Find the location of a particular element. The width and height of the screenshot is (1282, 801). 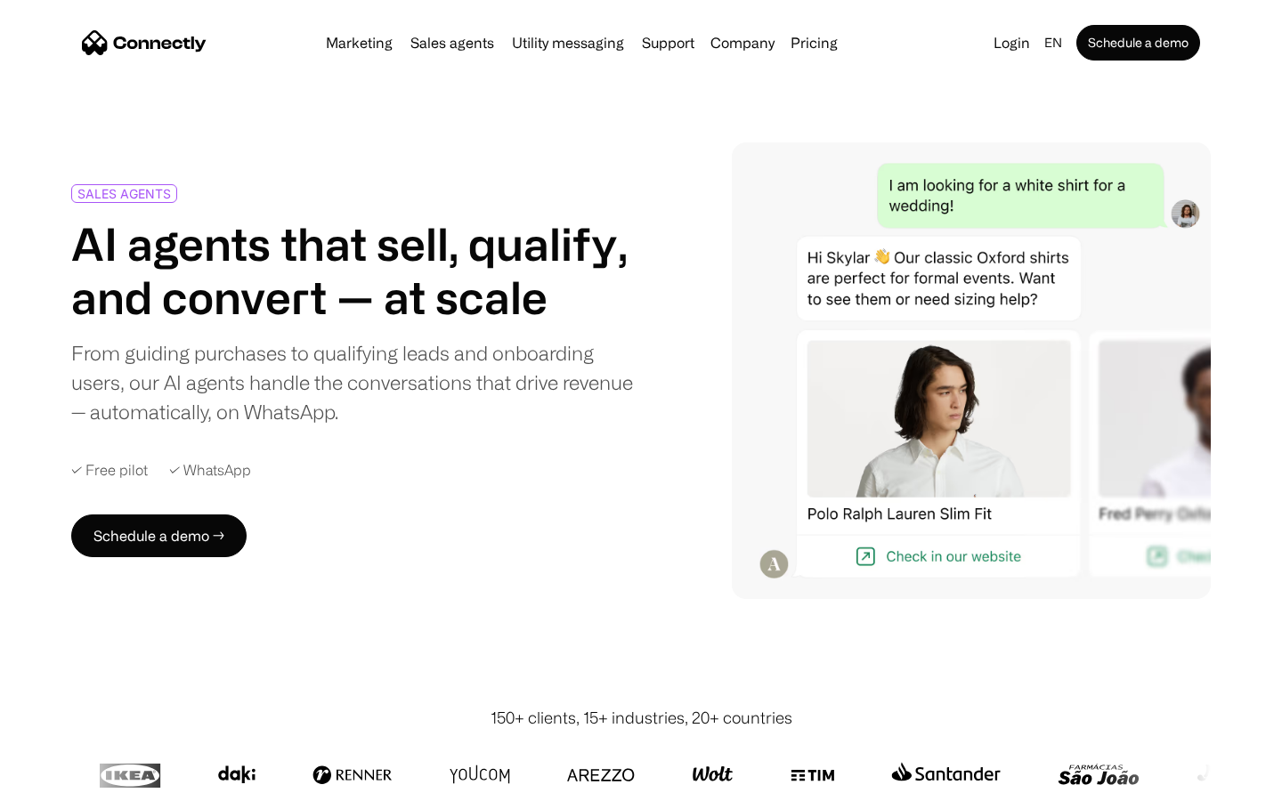

div: From guiding purchases to qualifying leads and onboarding users, our AI agents handle the convers... is located at coordinates (352, 382).